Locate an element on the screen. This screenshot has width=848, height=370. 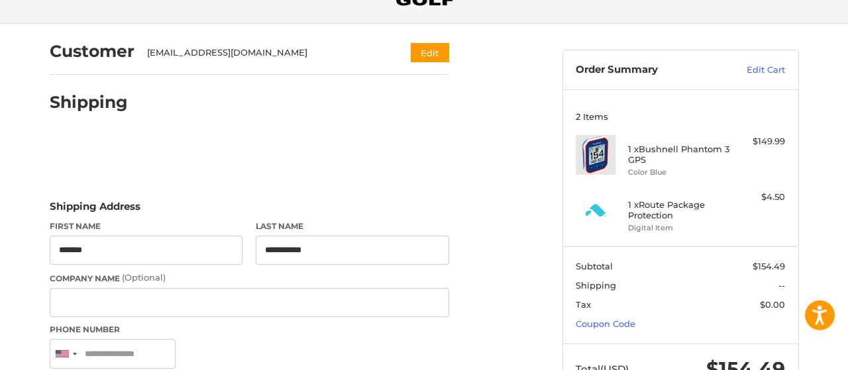
button: Edit is located at coordinates (430, 52).